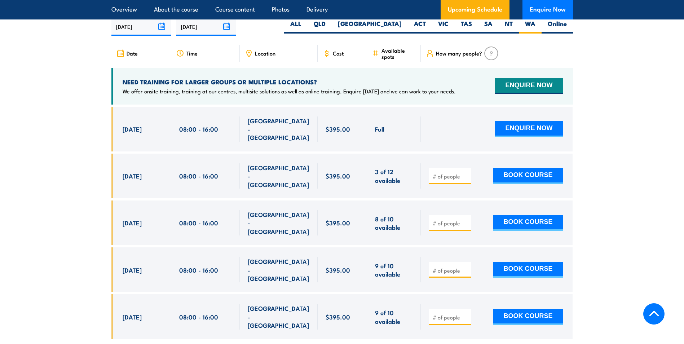  What do you see at coordinates (443, 26) in the screenshot?
I see `label: VIC` at bounding box center [443, 26].